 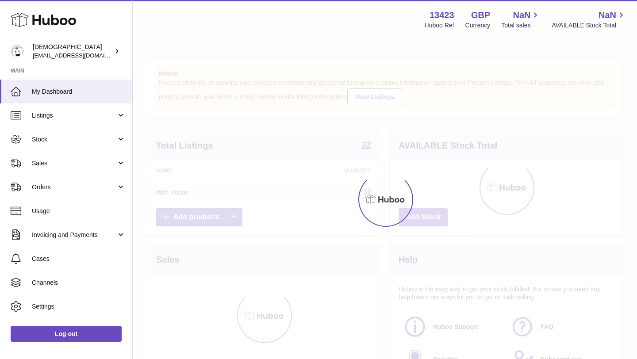 What do you see at coordinates (74, 163) in the screenshot?
I see `span: Sales` at bounding box center [74, 163].